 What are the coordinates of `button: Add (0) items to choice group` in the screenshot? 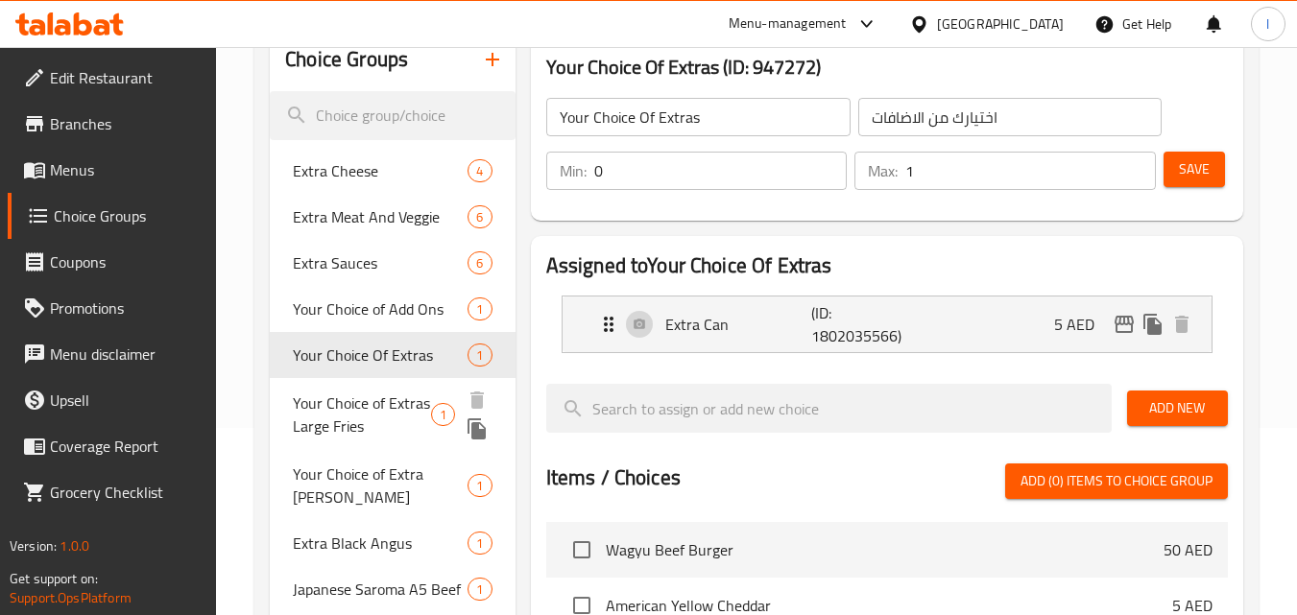 It's located at (1116, 481).